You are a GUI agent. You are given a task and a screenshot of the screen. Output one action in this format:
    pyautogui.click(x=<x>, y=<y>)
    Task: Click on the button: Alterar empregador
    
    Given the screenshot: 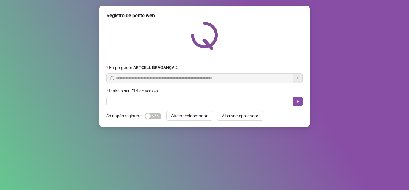 What is the action you would take?
    pyautogui.click(x=240, y=116)
    